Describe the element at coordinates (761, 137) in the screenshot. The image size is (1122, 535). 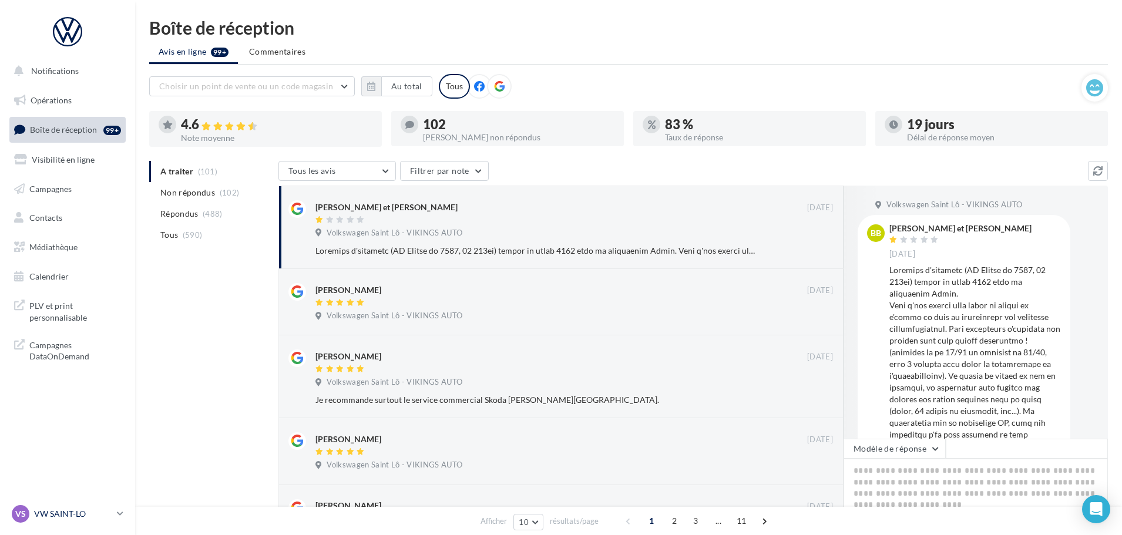
I see `div: Taux de réponse` at that location.